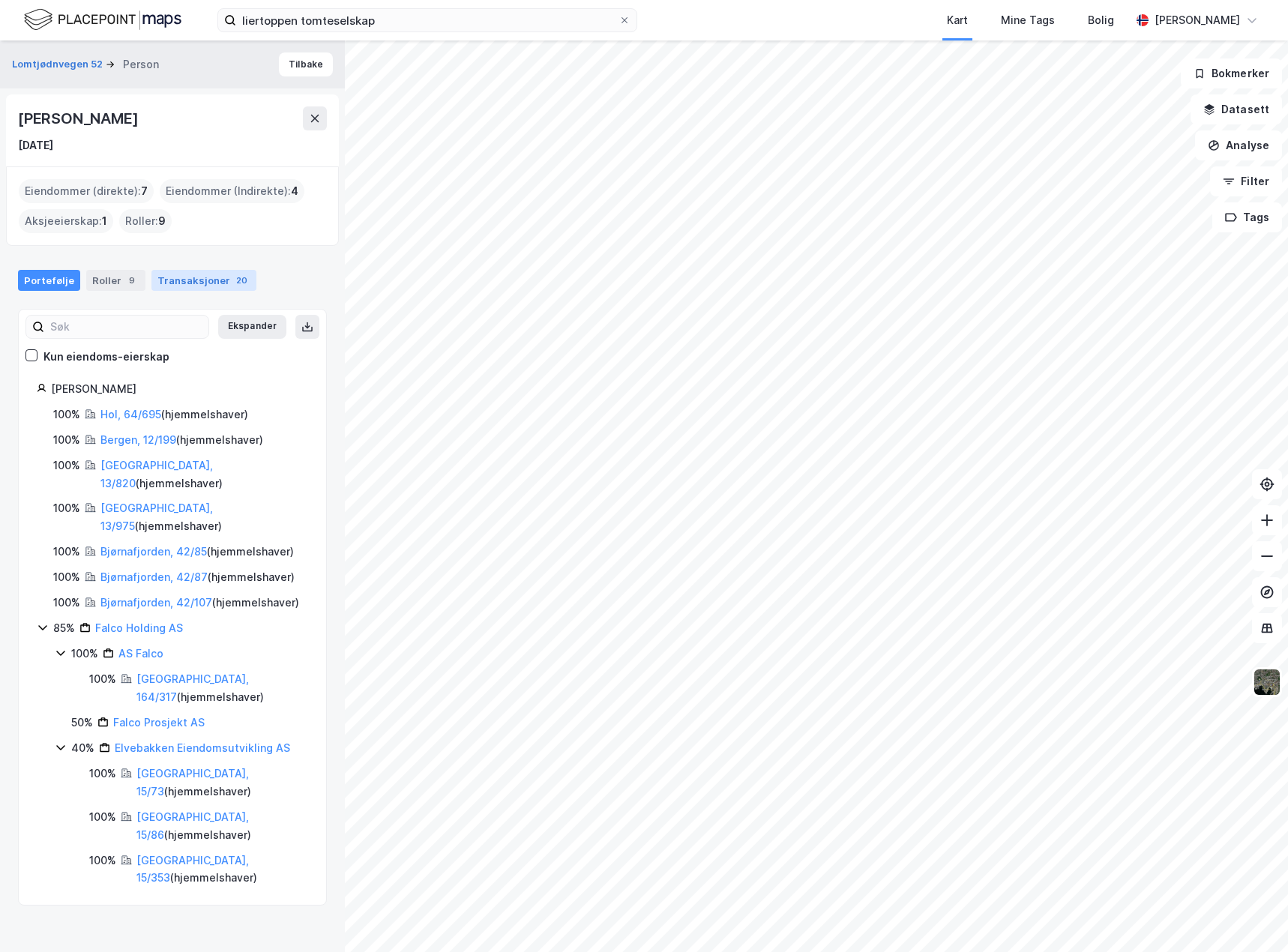 The height and width of the screenshot is (952, 1288). Describe the element at coordinates (156, 602) in the screenshot. I see `a: Bjørnafjorden, 42/107` at that location.